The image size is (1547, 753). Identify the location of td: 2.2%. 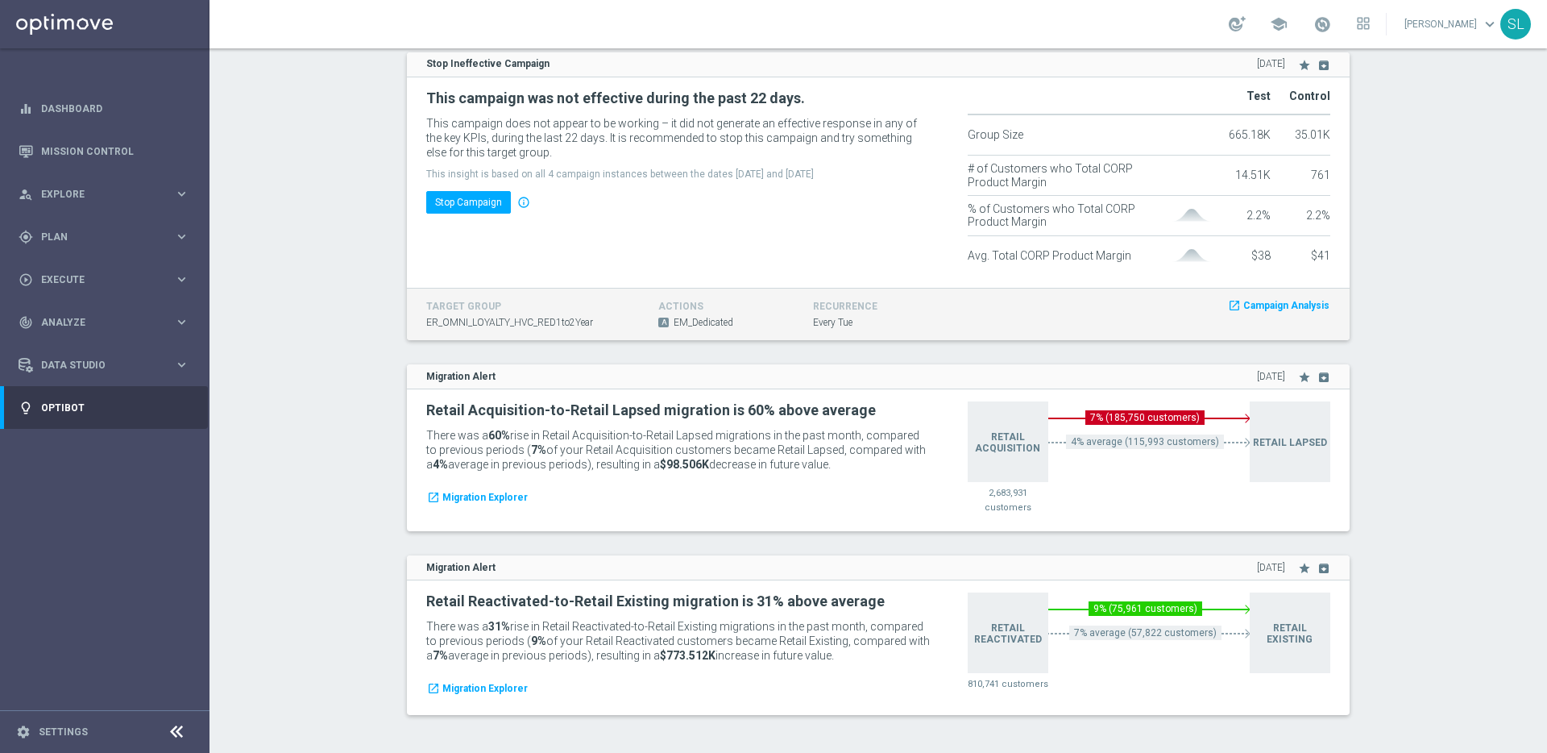
(1241, 216).